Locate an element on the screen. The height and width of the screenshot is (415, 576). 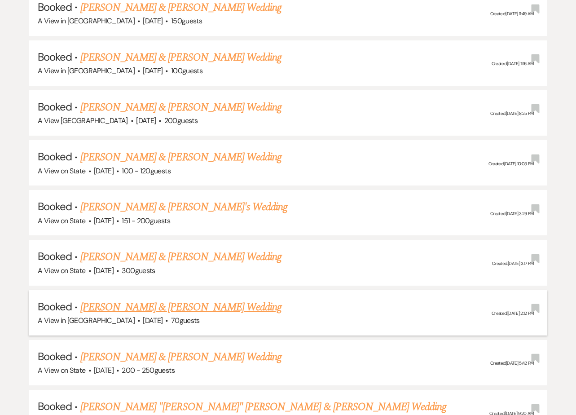
span: 200 - 250 guests is located at coordinates (148, 370).